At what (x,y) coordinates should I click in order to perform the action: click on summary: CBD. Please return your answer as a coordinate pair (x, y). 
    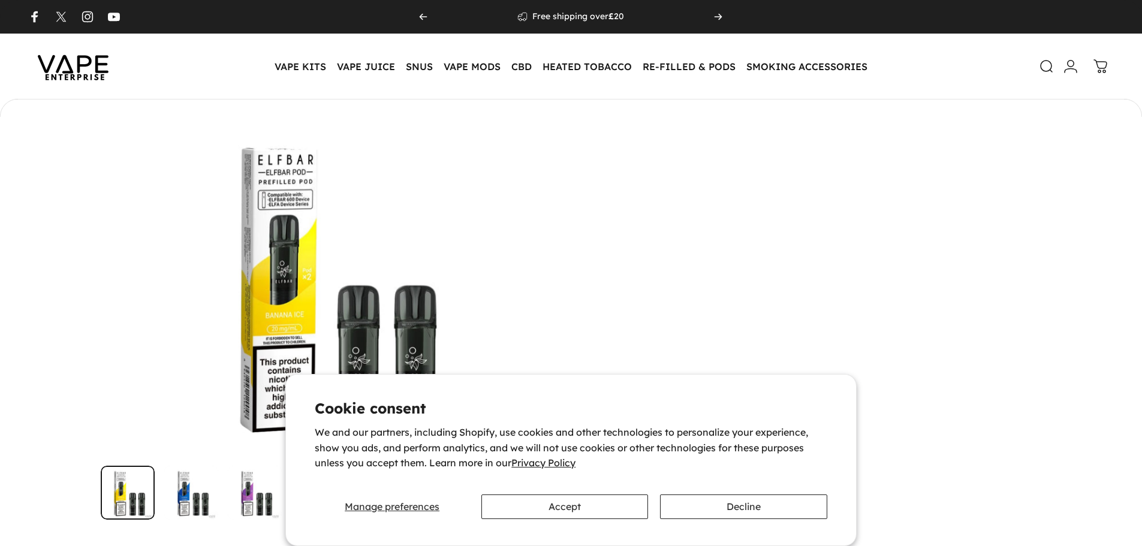
    Looking at the image, I should click on (522, 67).